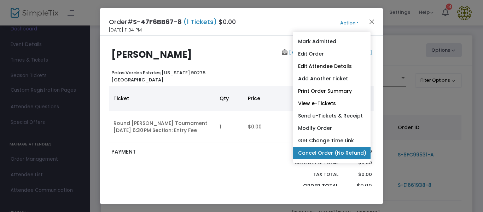  Describe the element at coordinates (332, 79) in the screenshot. I see `a: Add Another Ticket` at that location.